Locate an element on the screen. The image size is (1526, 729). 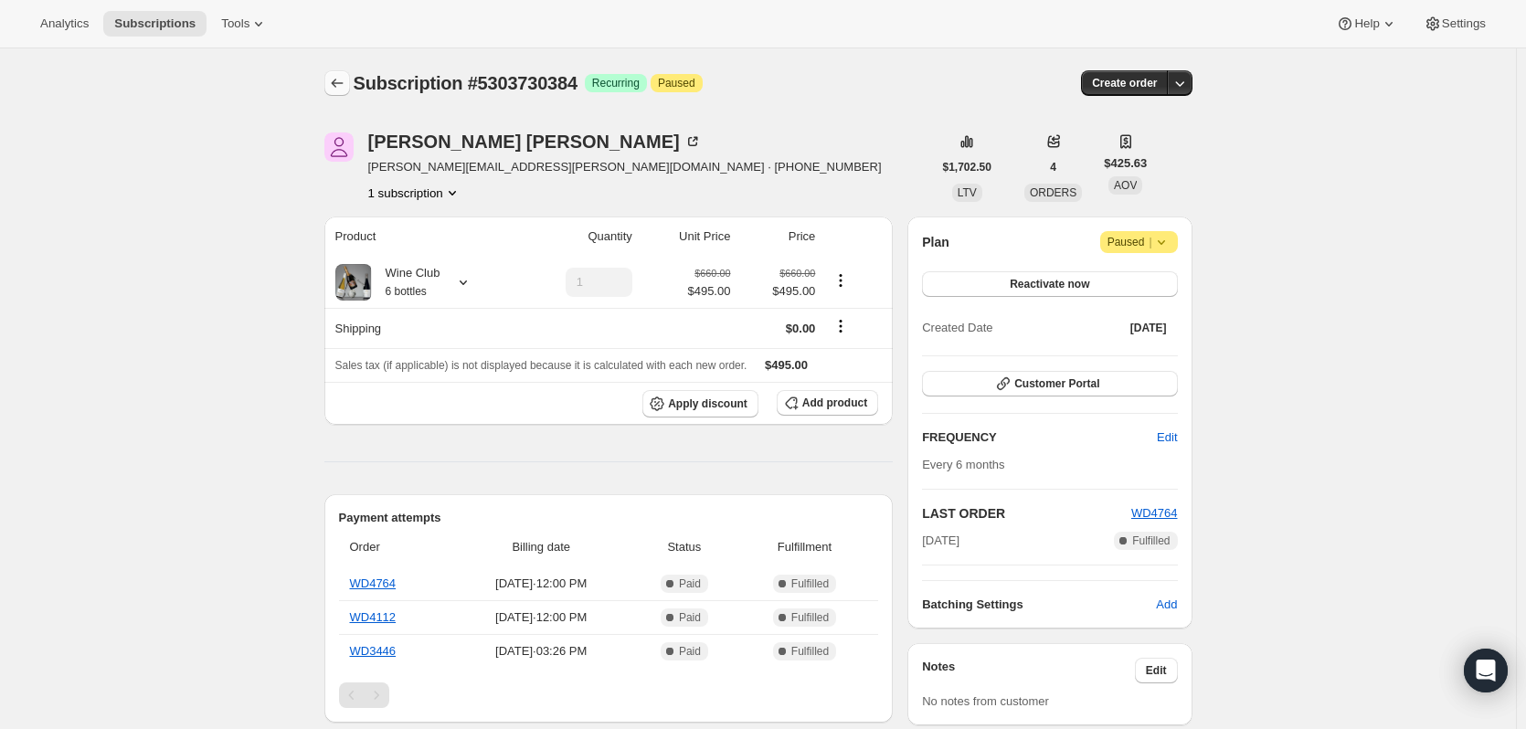
span: $1,702.50 is located at coordinates (967, 167).